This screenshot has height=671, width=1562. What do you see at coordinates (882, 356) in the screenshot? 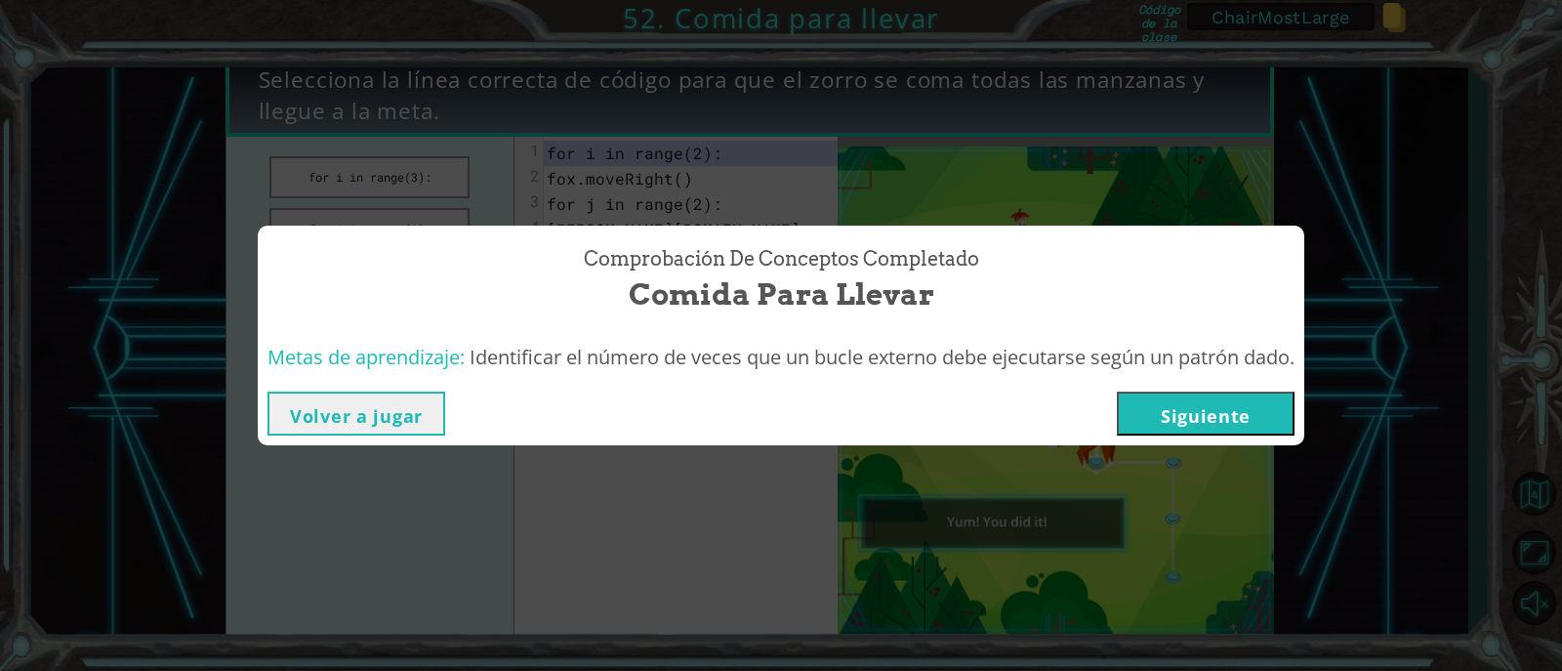
I see `span: Identificar el número de veces que un bucle externo debe ejecutarse según un patrón dado.` at bounding box center [882, 356].